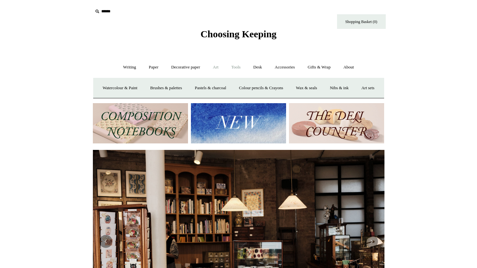 Image resolution: width=477 pixels, height=268 pixels. Describe the element at coordinates (337, 123) in the screenshot. I see `a: The Deli Counter` at that location.